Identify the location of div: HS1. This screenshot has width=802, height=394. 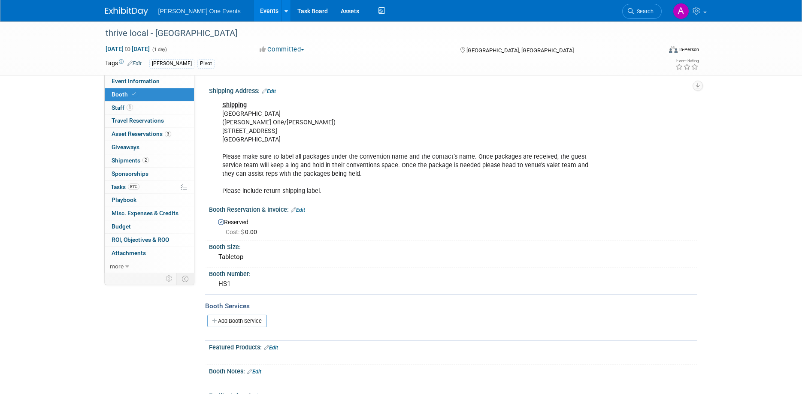
(453, 284).